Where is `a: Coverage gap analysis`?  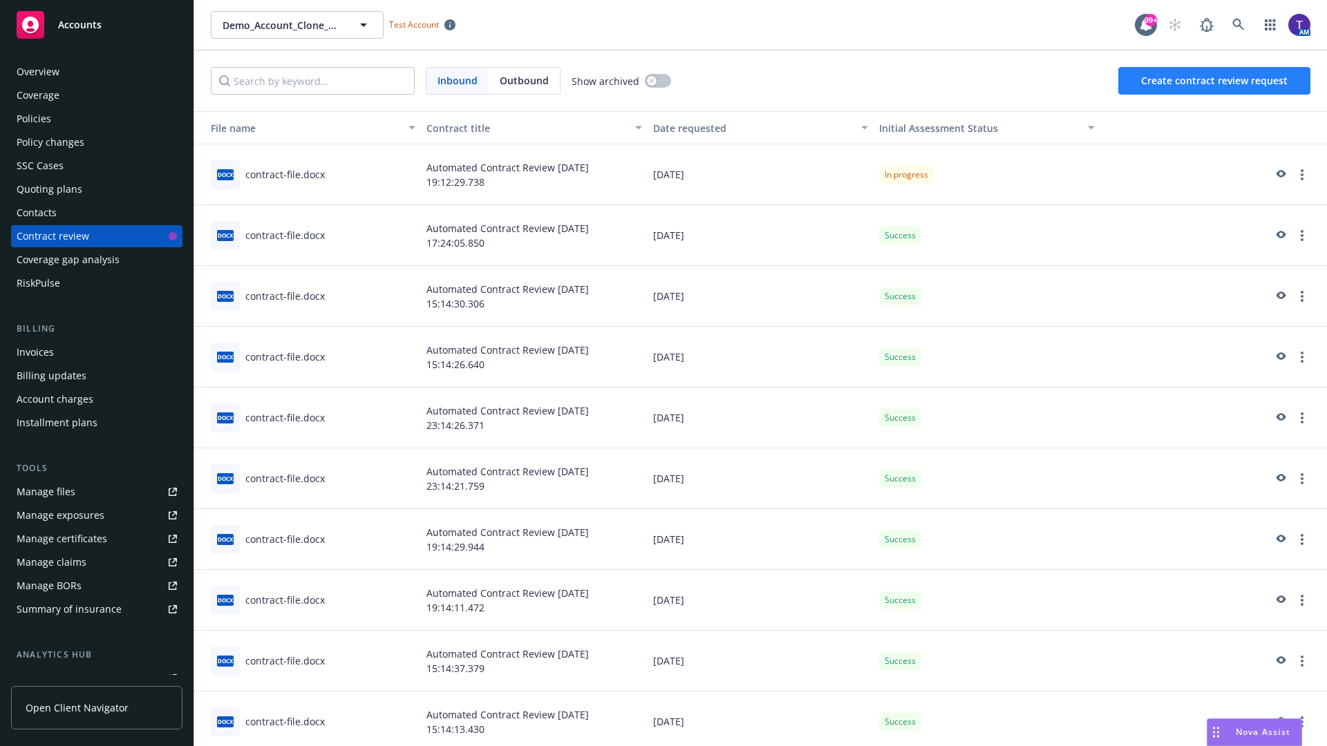 a: Coverage gap analysis is located at coordinates (97, 260).